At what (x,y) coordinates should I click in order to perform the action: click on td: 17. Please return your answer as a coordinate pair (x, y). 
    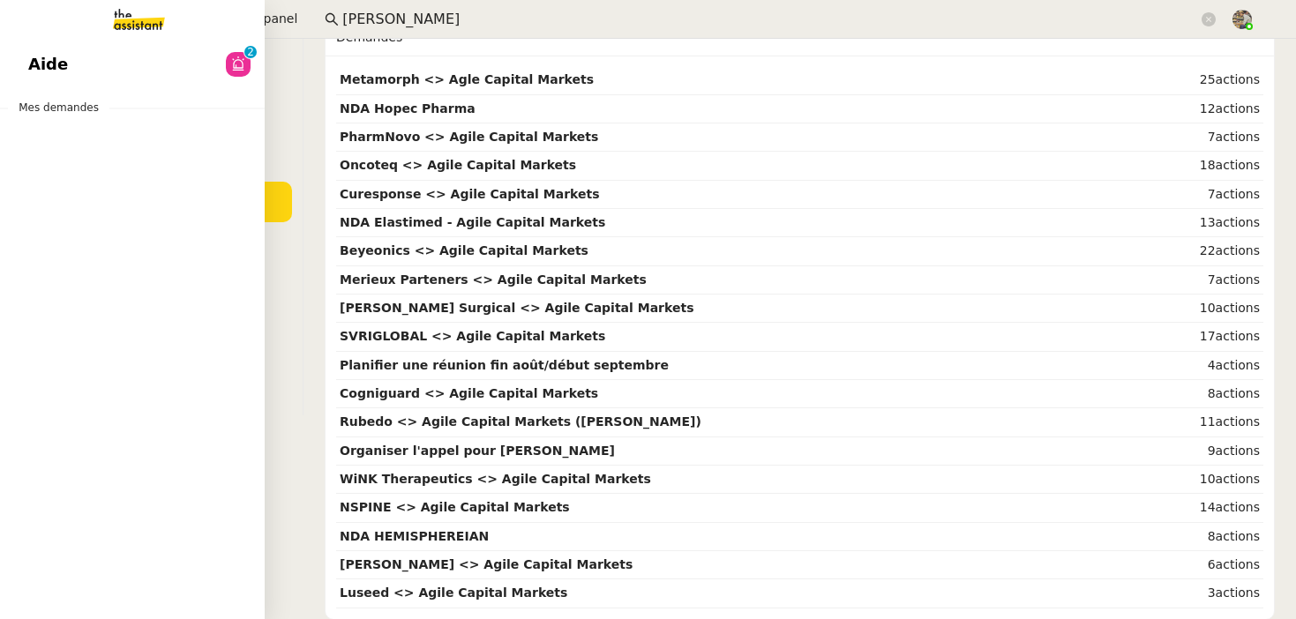
    Looking at the image, I should click on (1192, 337).